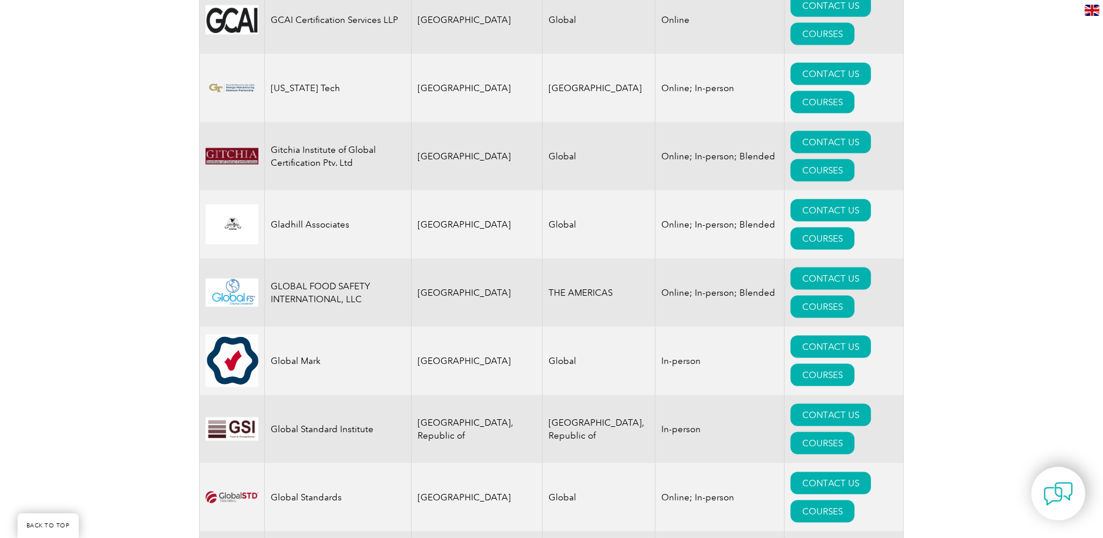 This screenshot has width=1103, height=538. I want to click on img: 6c340fde-d376-eb11-a812-002248145cb7-logo.jpg, so click(232, 292).